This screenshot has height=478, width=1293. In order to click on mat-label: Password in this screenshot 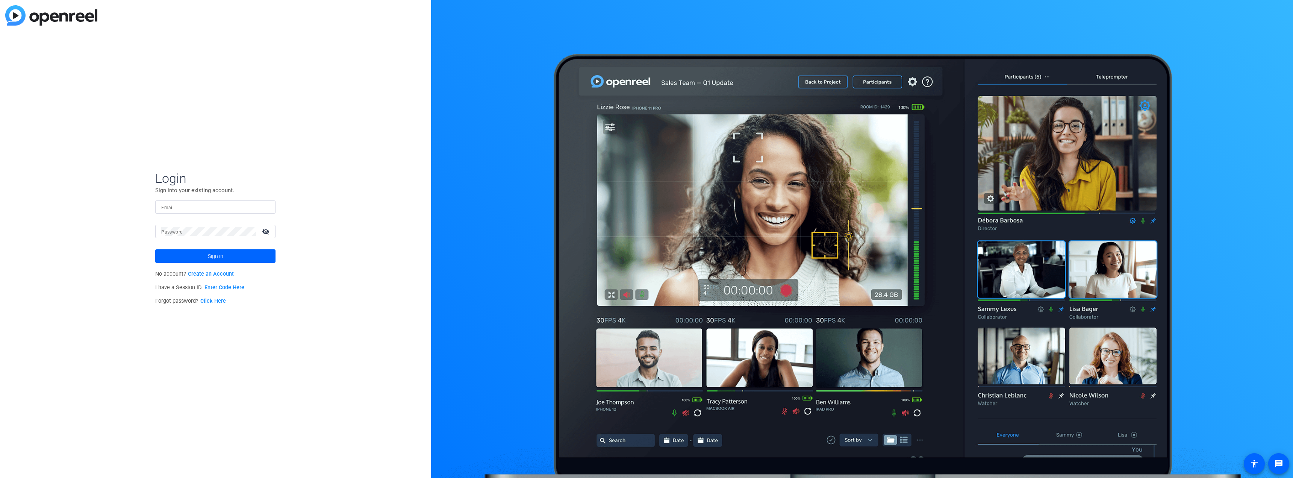, I will do `click(172, 232)`.